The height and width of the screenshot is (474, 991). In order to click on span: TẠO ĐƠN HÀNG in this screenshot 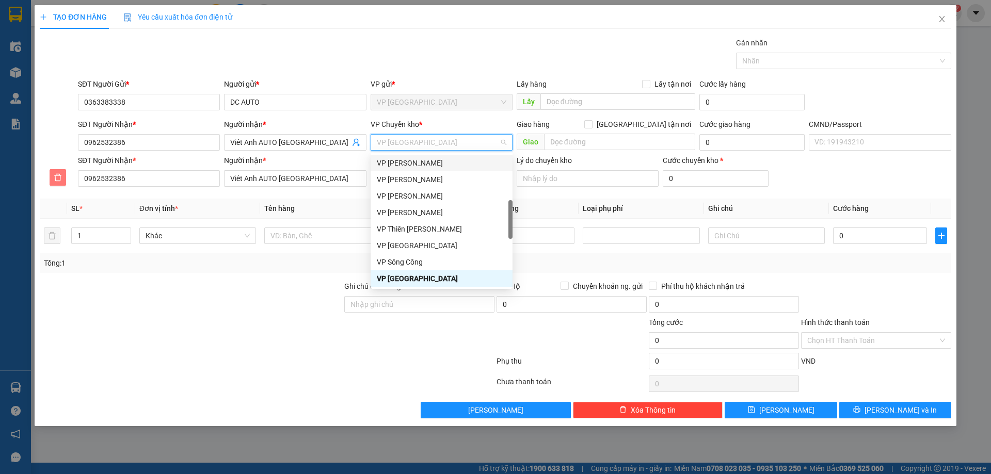, I will do `click(73, 17)`.